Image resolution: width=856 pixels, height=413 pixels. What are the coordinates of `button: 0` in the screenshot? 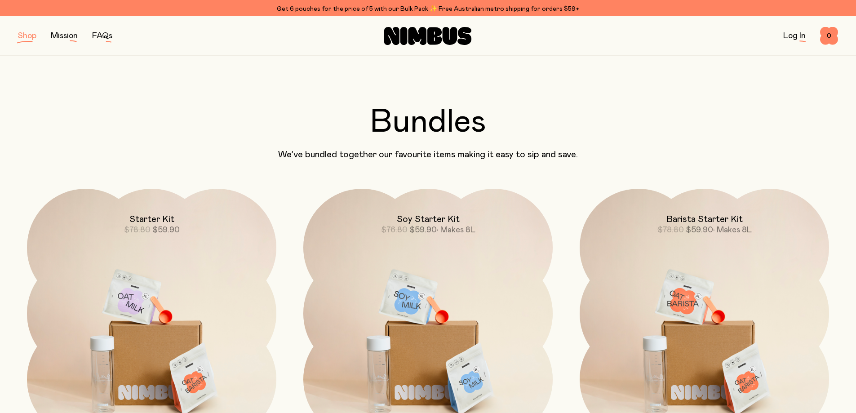 It's located at (829, 36).